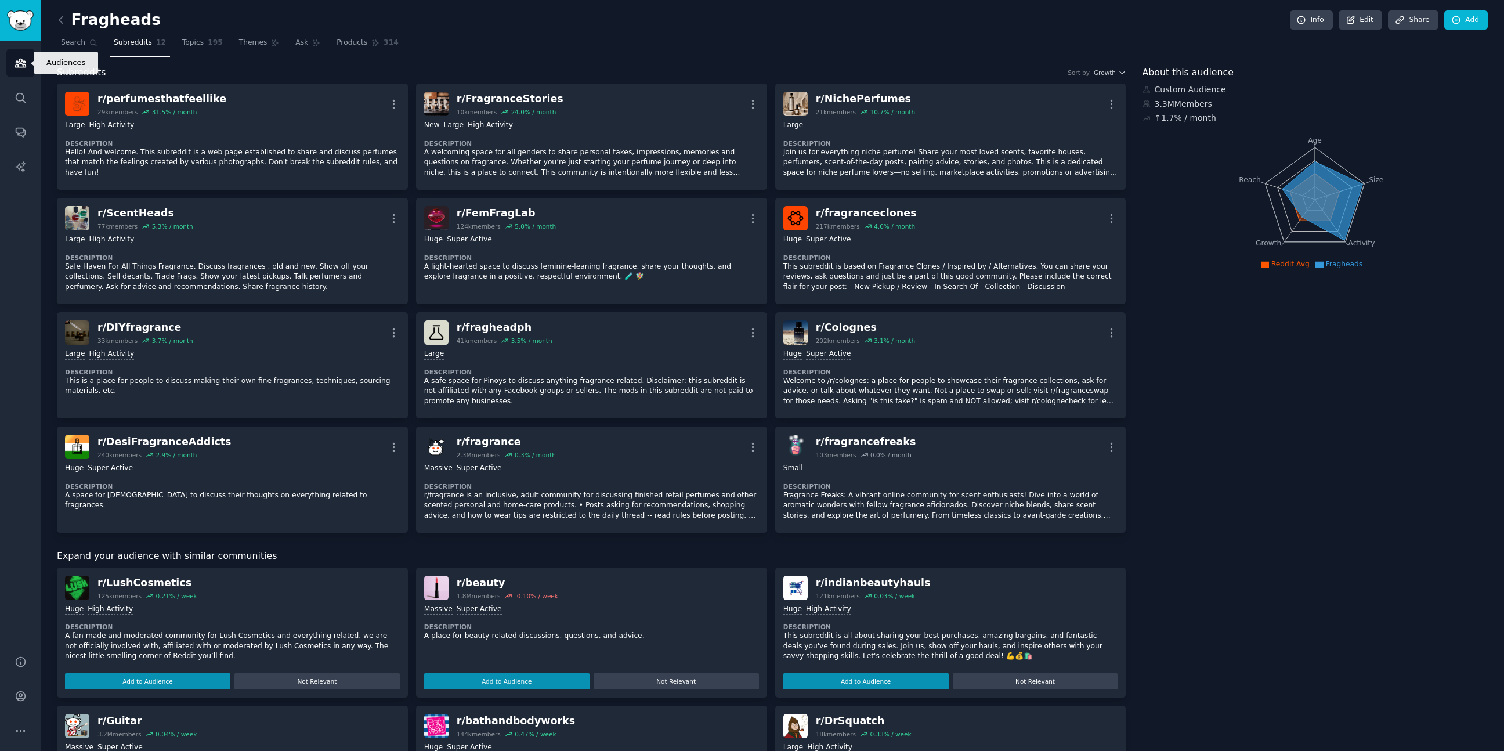 Image resolution: width=1504 pixels, height=751 pixels. I want to click on img: DIYfragrance, so click(77, 332).